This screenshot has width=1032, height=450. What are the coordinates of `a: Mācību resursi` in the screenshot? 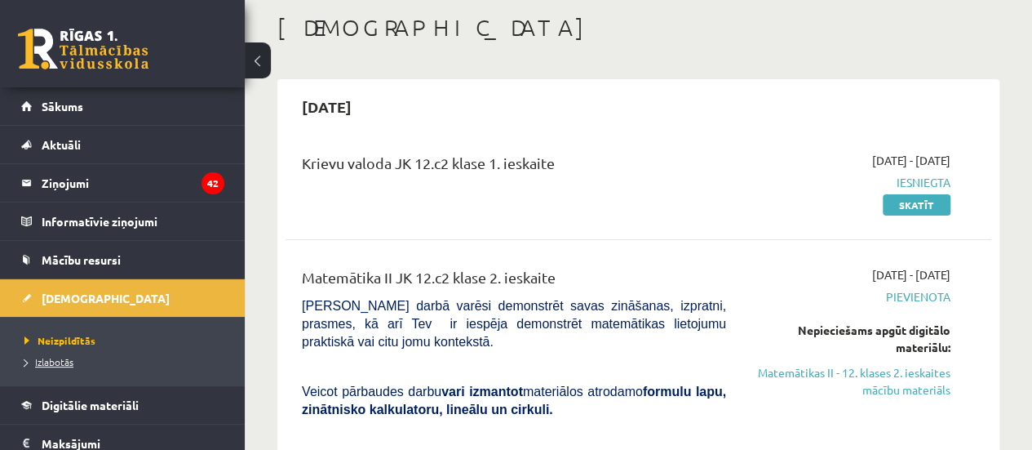 It's located at (122, 260).